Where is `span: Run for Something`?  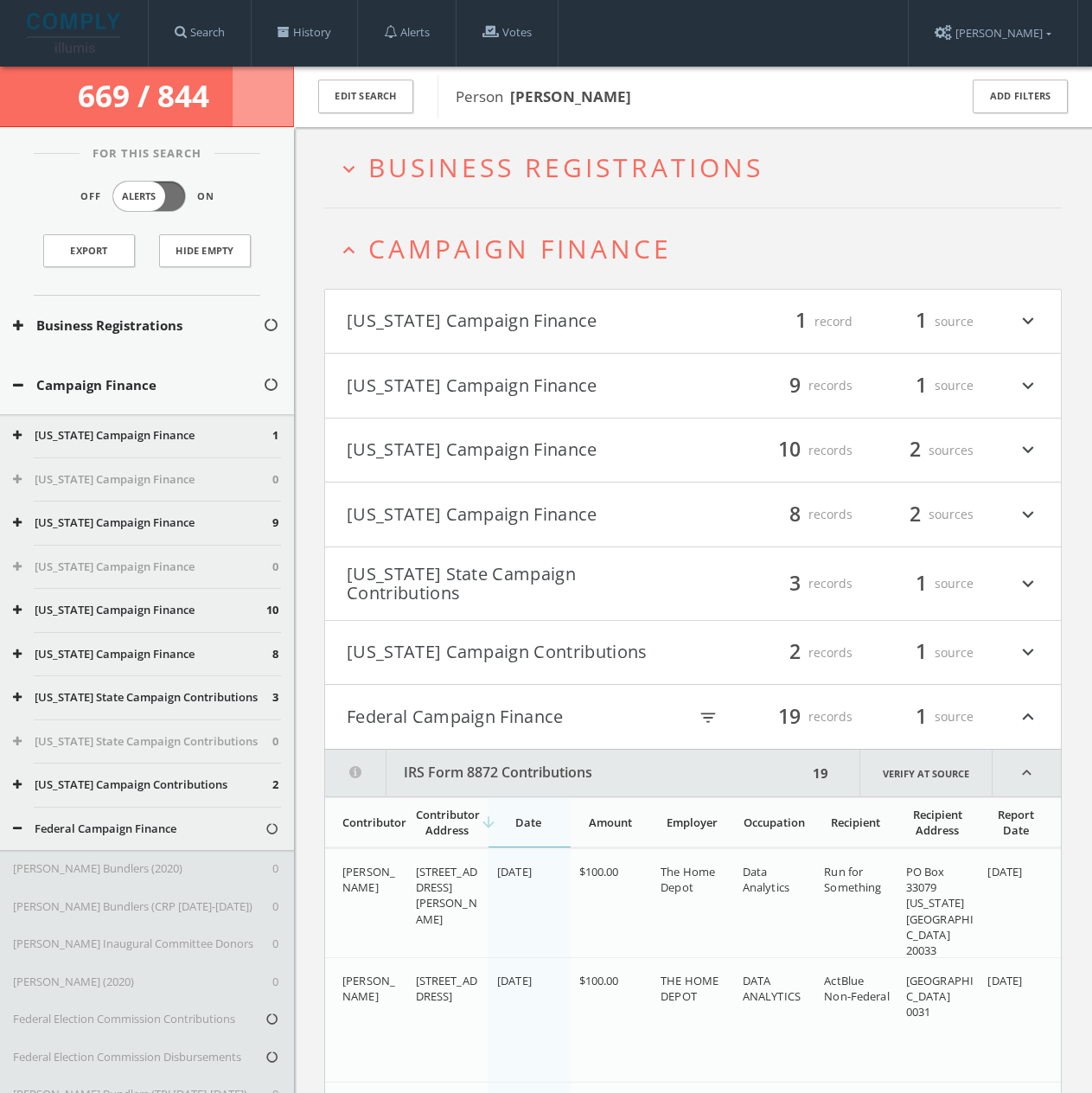 span: Run for Something is located at coordinates (853, 880).